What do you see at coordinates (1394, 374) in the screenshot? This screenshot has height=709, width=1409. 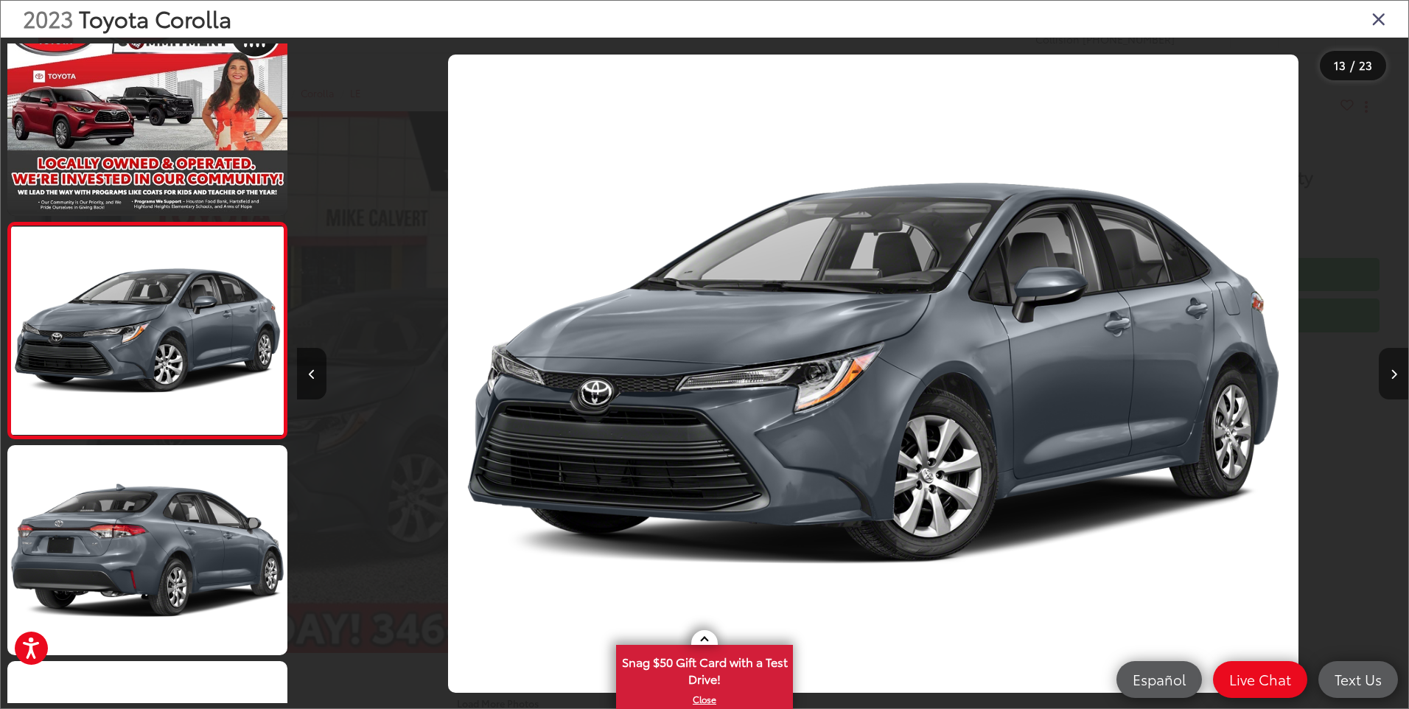 I see `button: Next image` at bounding box center [1394, 374].